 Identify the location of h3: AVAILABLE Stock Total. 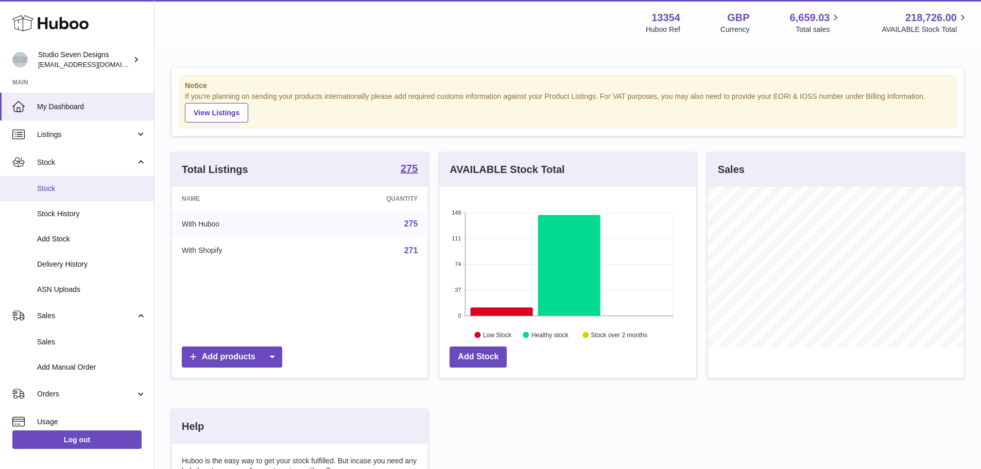
(507, 169).